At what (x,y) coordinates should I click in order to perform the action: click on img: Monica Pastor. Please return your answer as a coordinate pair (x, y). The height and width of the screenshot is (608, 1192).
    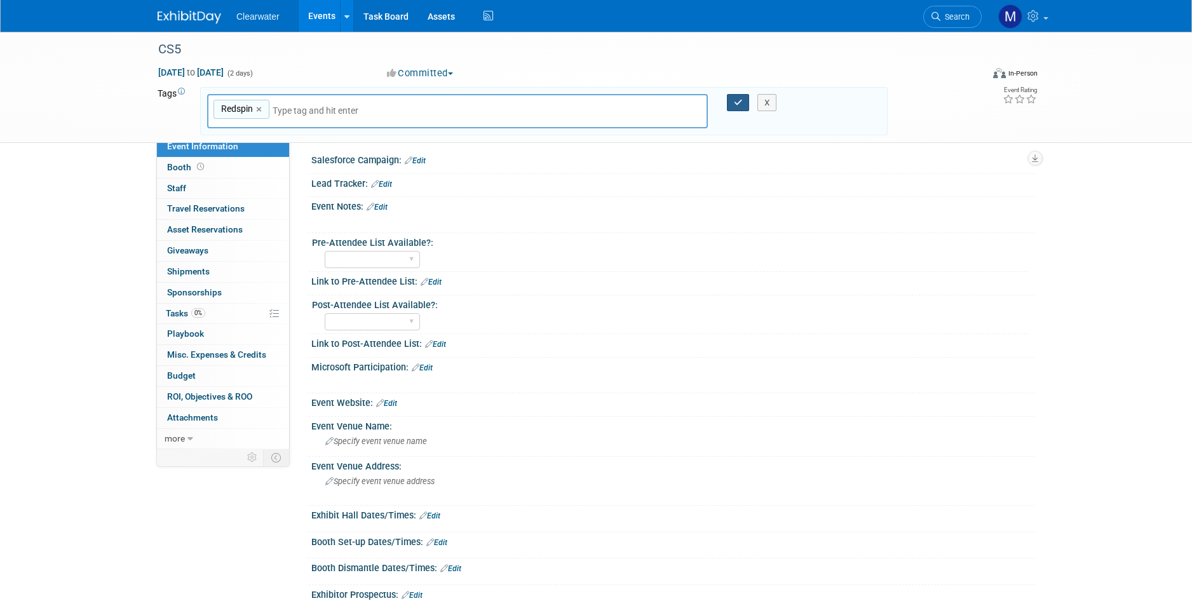
    Looking at the image, I should click on (1010, 17).